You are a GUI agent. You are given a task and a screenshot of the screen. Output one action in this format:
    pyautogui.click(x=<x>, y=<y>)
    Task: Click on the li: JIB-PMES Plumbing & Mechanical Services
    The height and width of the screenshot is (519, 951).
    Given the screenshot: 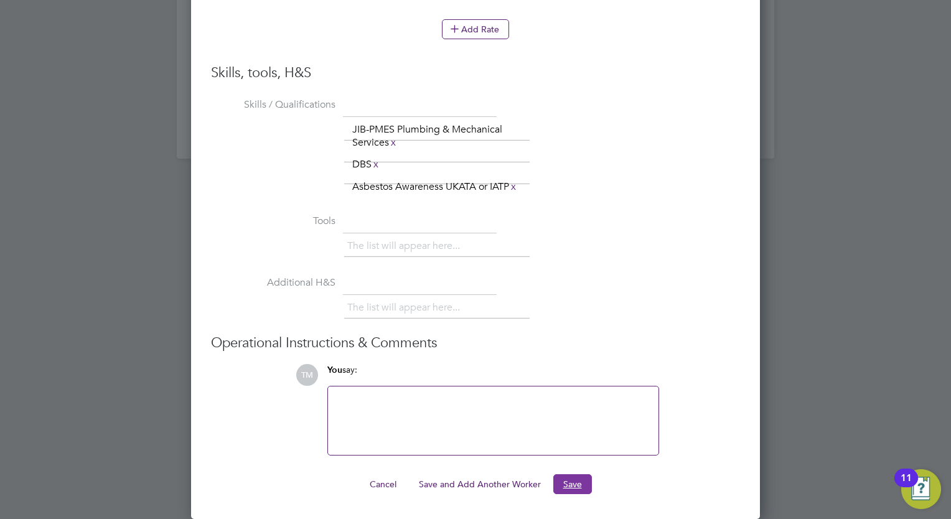 What is the action you would take?
    pyautogui.click(x=438, y=136)
    